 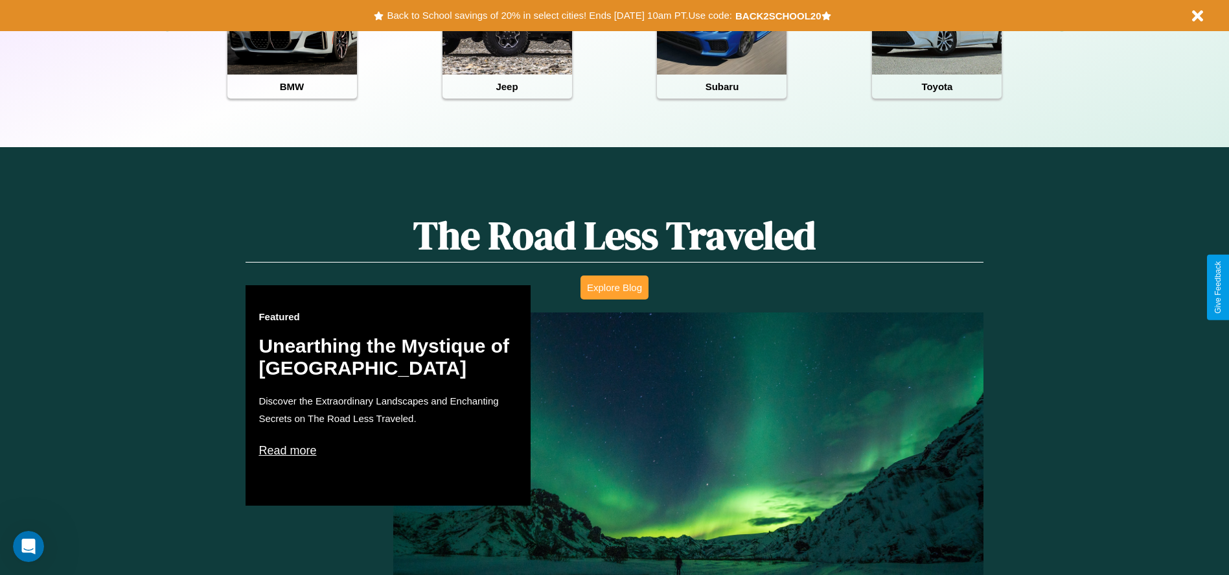 I want to click on h4: Toyota, so click(x=937, y=86).